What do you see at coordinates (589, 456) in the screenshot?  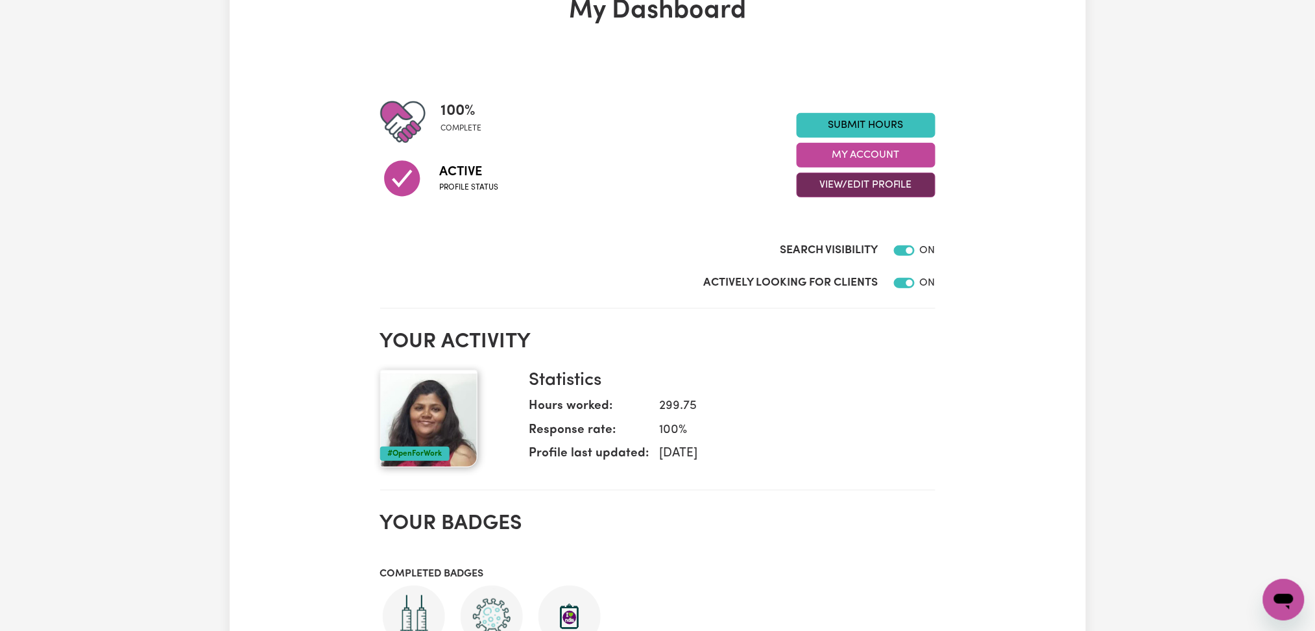 I see `dt: Profile last updated:` at bounding box center [589, 456].